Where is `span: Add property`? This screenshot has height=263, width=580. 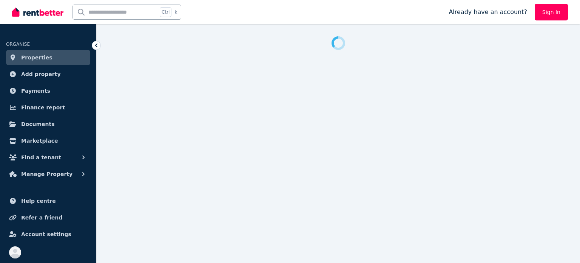 span: Add property is located at coordinates (41, 74).